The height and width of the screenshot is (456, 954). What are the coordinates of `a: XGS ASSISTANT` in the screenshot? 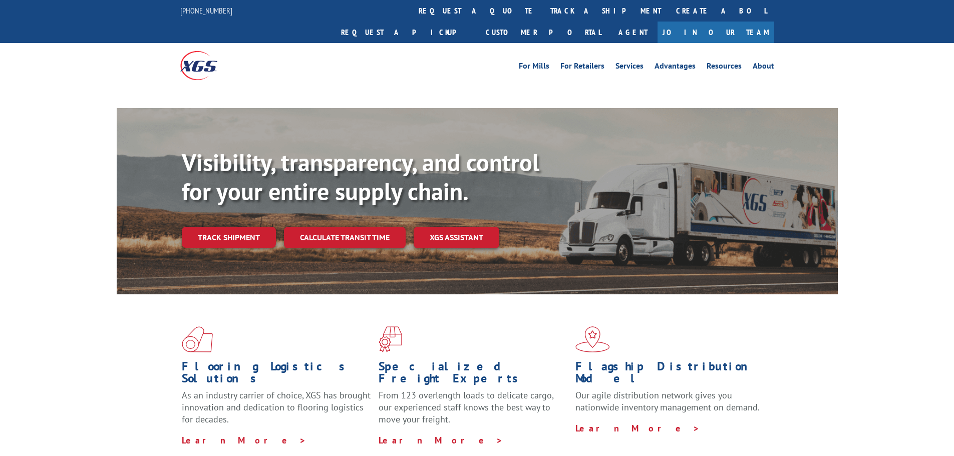 It's located at (456, 237).